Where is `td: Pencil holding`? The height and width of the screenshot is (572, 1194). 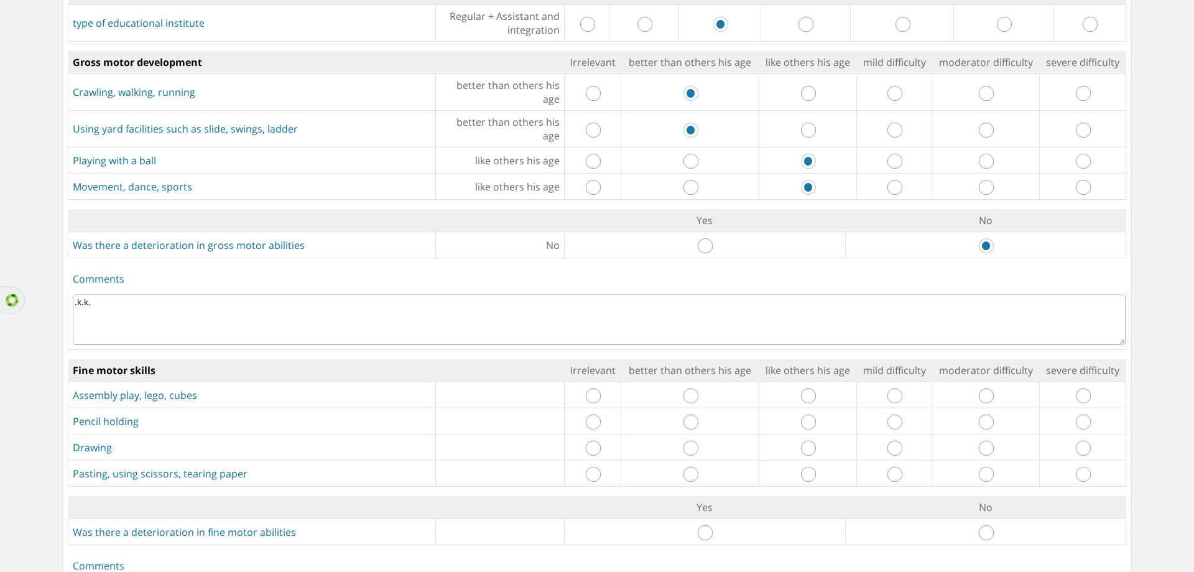 td: Pencil holding is located at coordinates (252, 421).